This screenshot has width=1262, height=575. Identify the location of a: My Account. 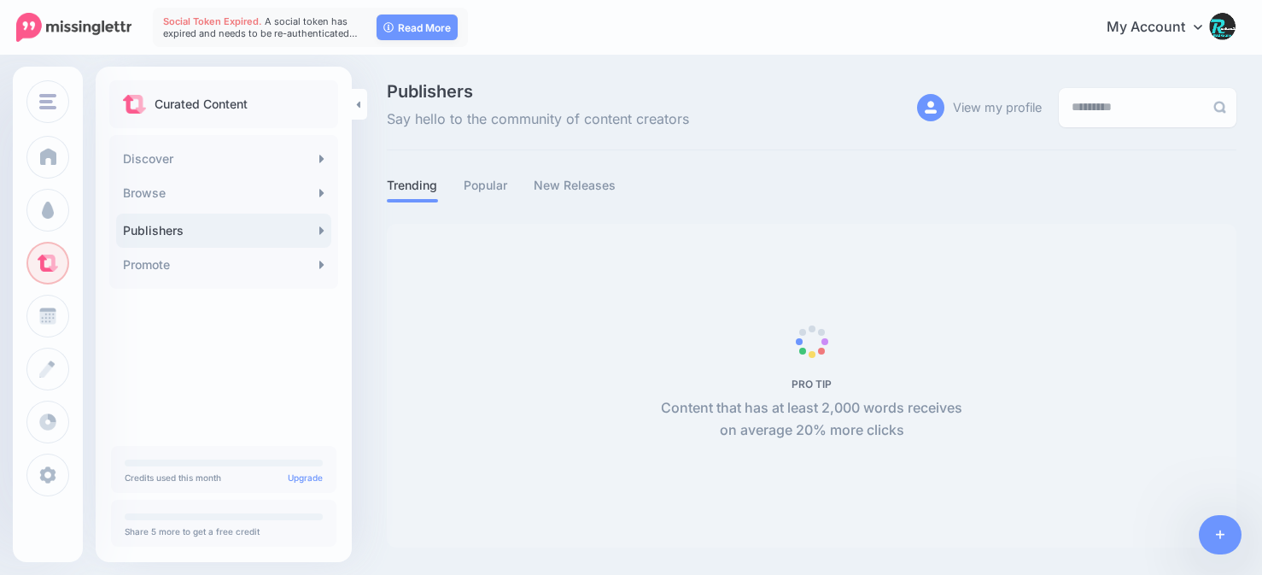
(1163, 27).